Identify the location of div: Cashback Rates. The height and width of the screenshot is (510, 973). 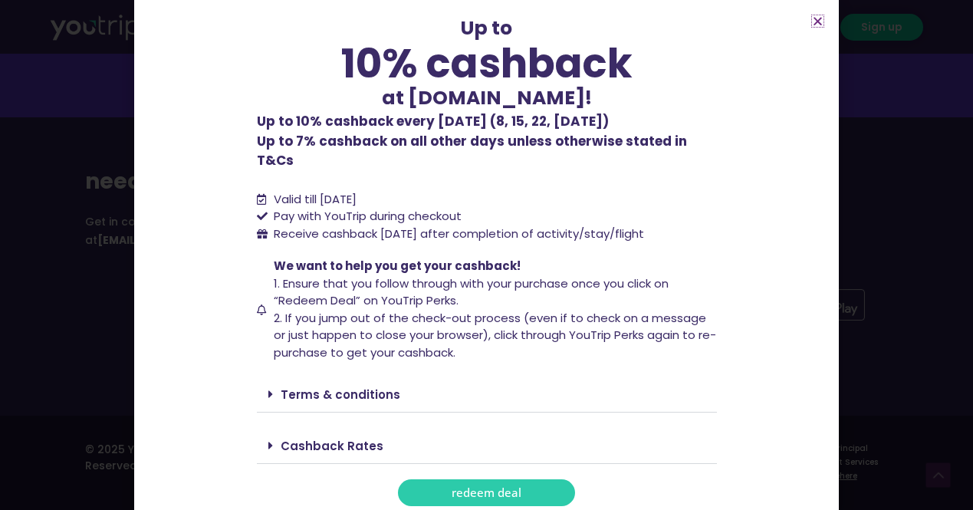
(487, 445).